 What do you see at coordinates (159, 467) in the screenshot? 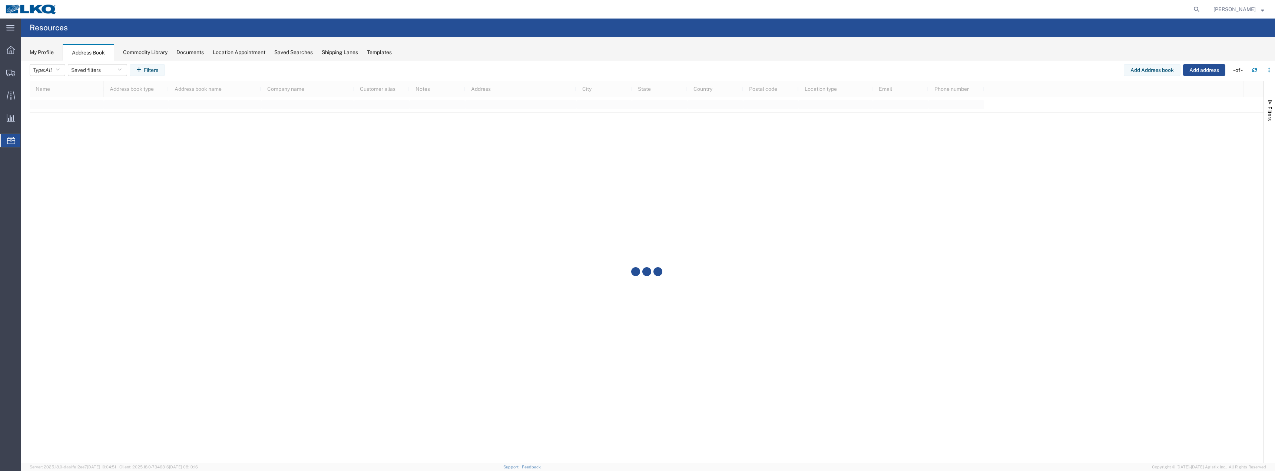
I see `span: Client: 2025.18.0-7346316` at bounding box center [159, 467].